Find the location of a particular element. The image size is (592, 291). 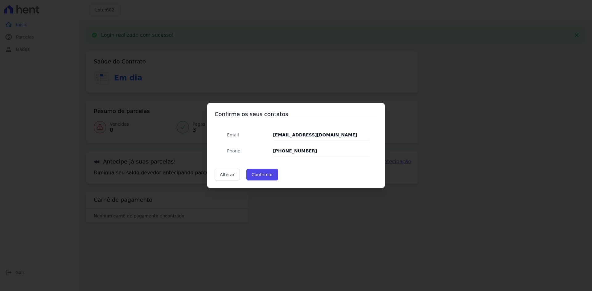

h3: Confirme os seus contatos is located at coordinates (296, 114).